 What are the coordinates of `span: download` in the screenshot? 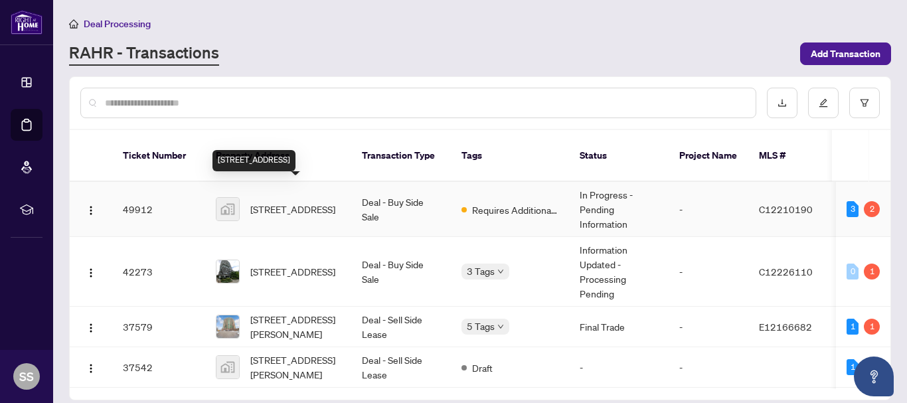 It's located at (782, 103).